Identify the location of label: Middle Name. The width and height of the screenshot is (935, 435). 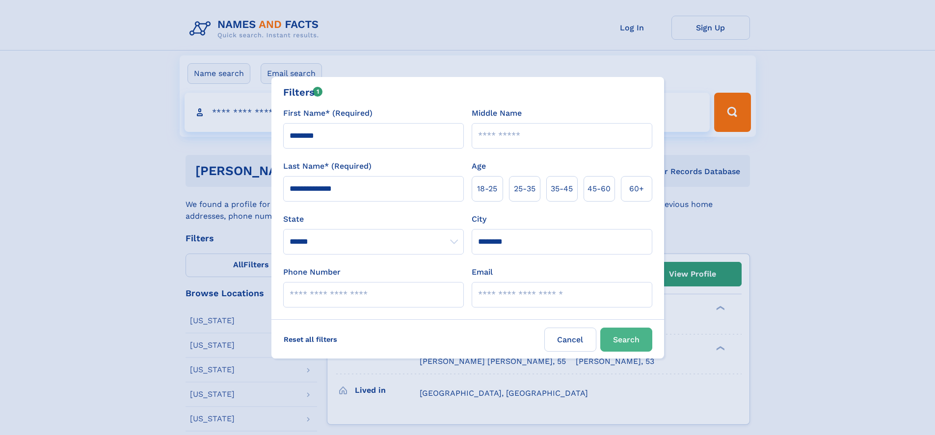
(497, 113).